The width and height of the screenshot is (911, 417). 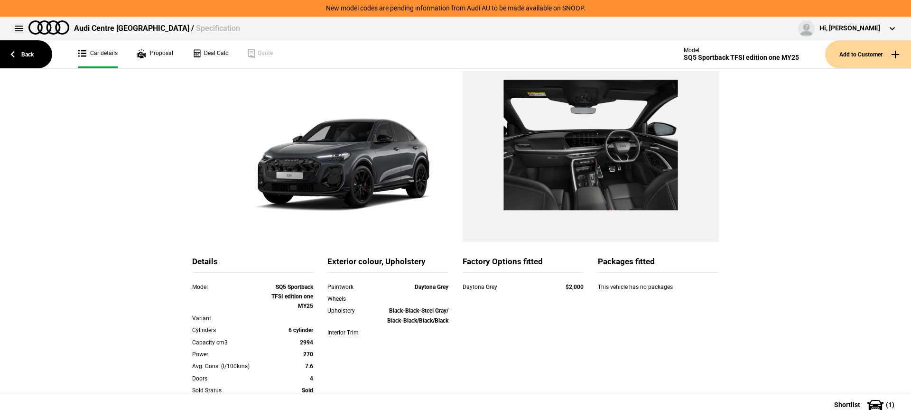 What do you see at coordinates (658, 292) in the screenshot?
I see `div: This vehicle has no packages` at bounding box center [658, 292].